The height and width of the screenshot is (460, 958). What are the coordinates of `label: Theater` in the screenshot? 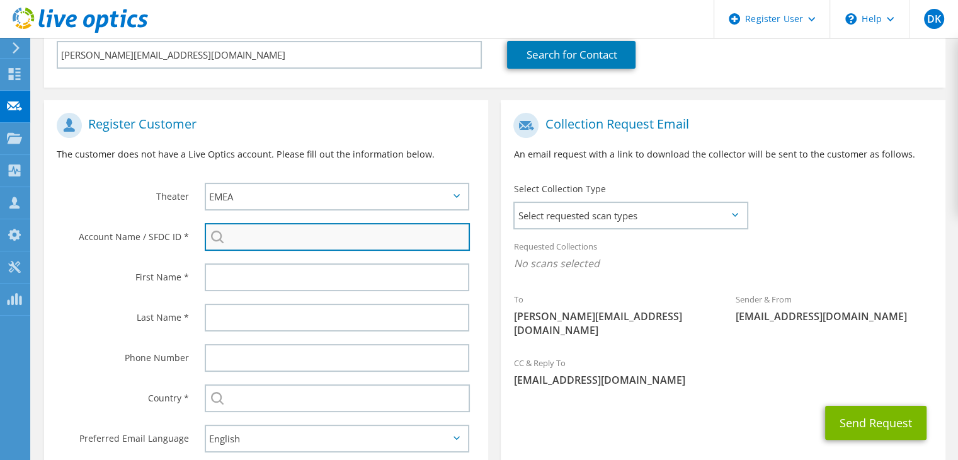 It's located at (123, 193).